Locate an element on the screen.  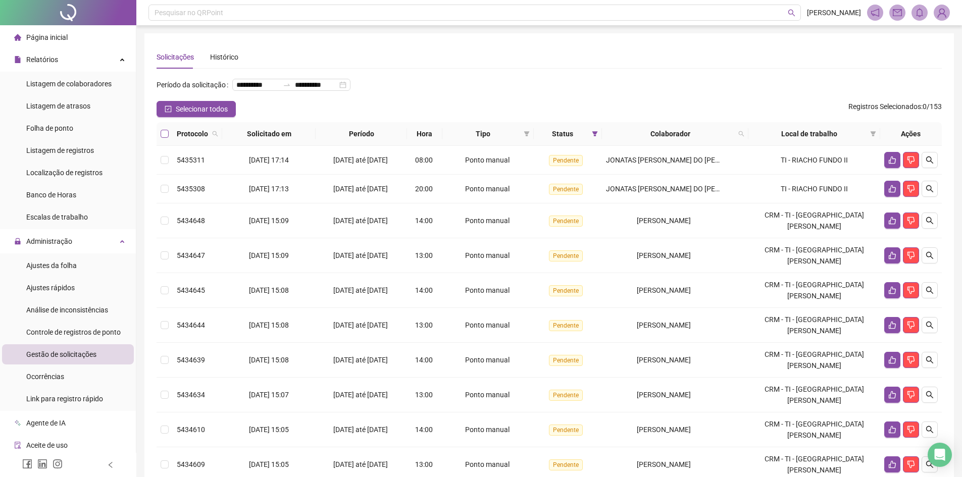
span: : 0 / 153 is located at coordinates (895, 109).